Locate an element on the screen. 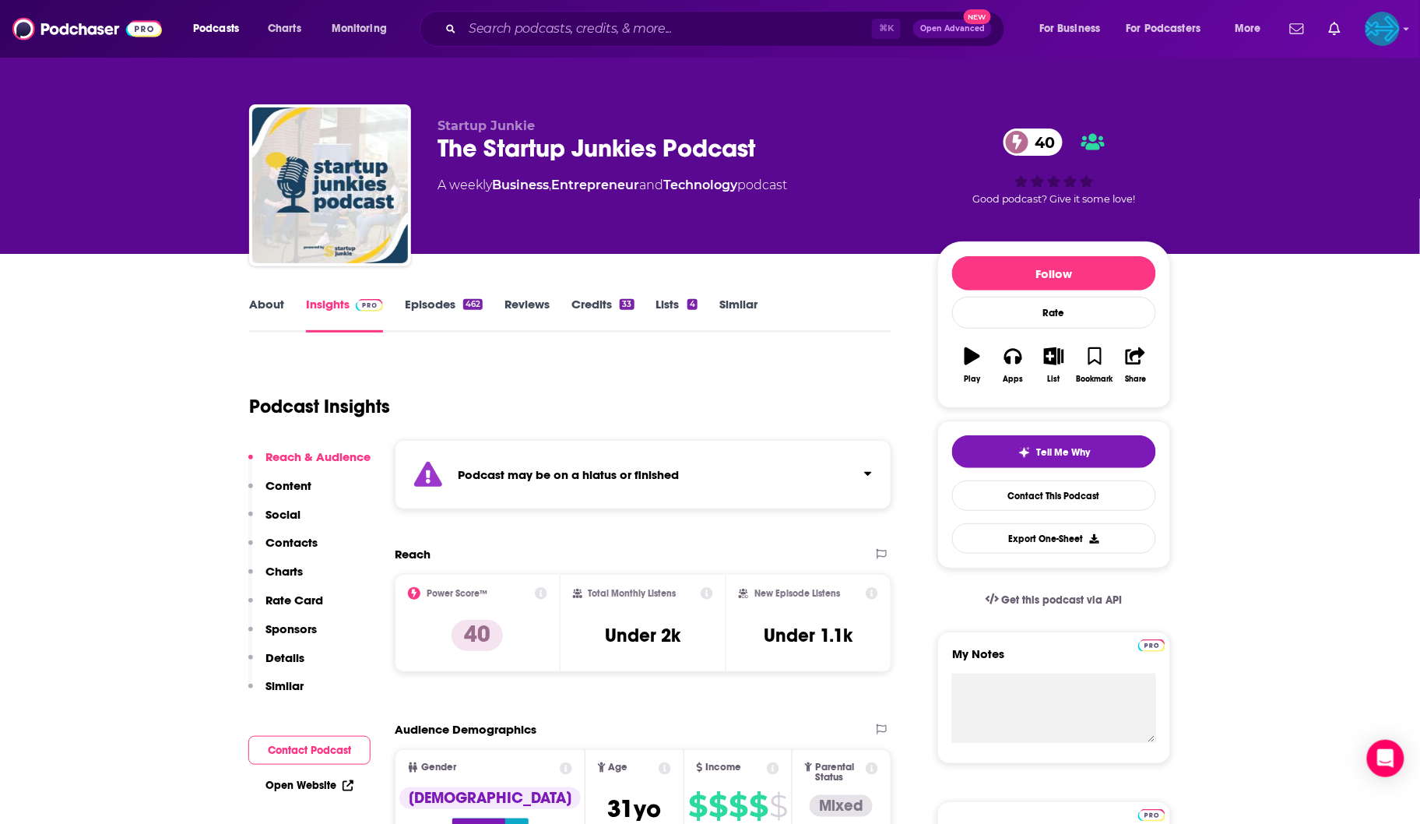 The height and width of the screenshot is (824, 1420). div: Rate is located at coordinates (1054, 312).